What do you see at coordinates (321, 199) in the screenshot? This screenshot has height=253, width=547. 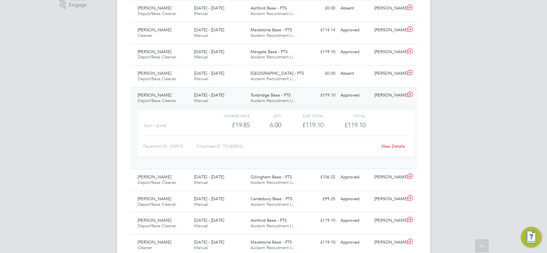 I see `div: £99.25` at bounding box center [321, 199].